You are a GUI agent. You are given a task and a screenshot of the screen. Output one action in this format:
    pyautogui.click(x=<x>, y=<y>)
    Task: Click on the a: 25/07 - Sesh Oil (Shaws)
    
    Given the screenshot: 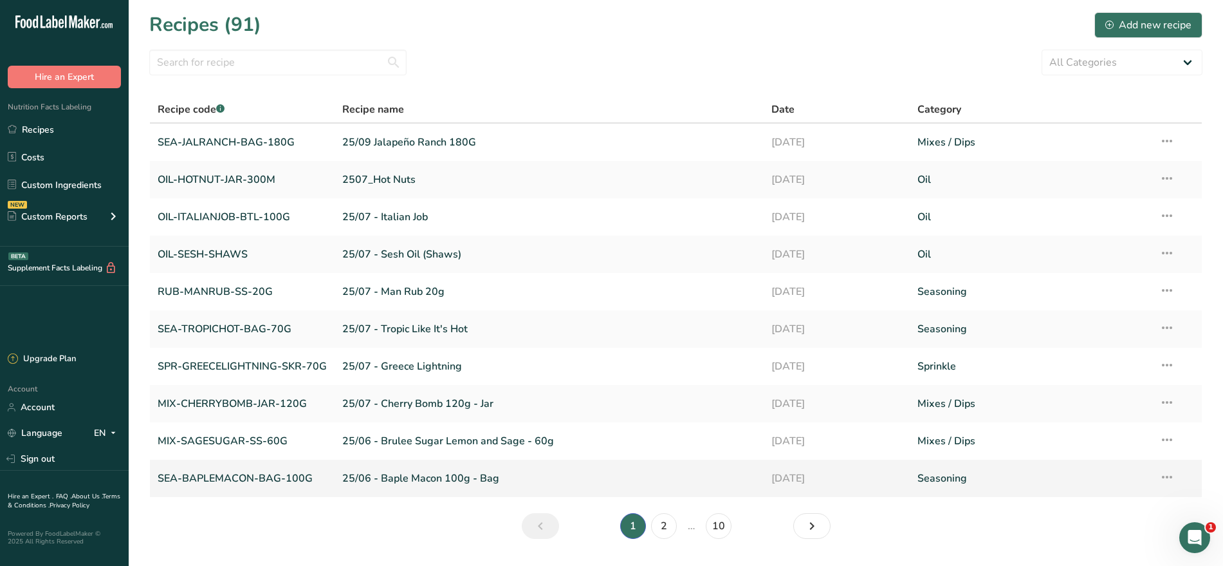 What is the action you would take?
    pyautogui.click(x=549, y=254)
    